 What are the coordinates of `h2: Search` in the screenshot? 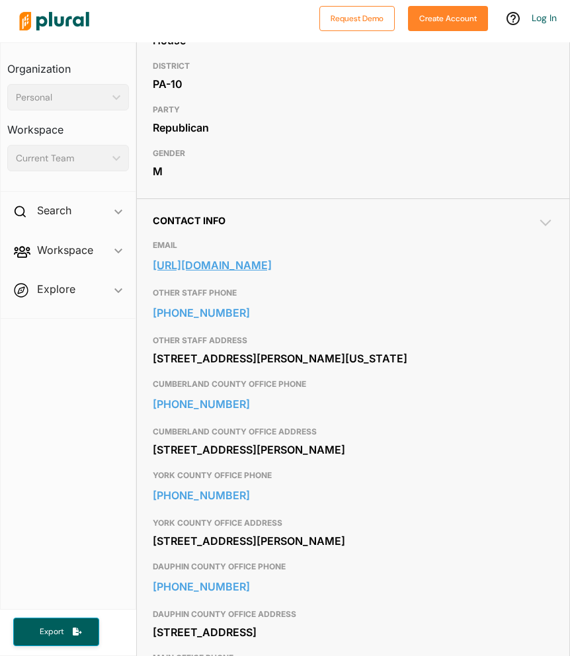 It's located at (54, 210).